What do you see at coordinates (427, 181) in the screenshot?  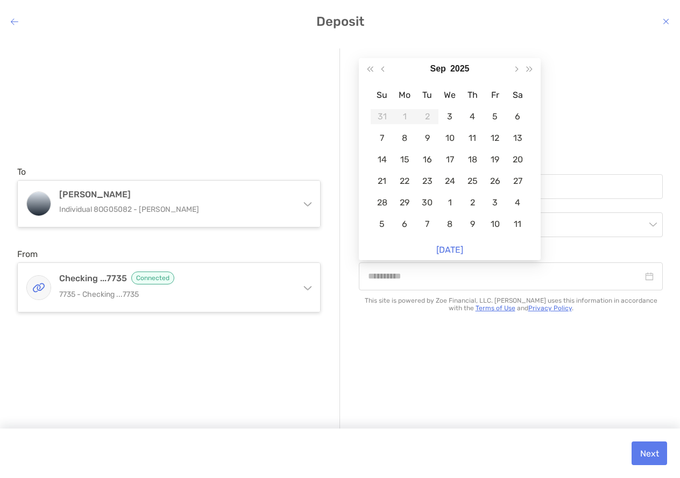 I see `td: 2025-09-23` at bounding box center [427, 181].